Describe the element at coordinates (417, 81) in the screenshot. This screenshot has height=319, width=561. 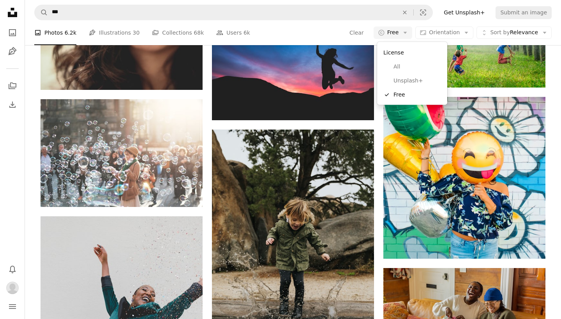
I see `span: Unsplash+` at that location.